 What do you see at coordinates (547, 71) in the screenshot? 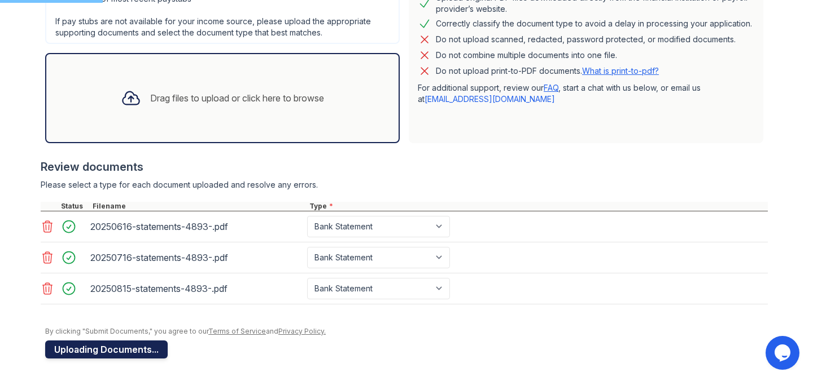
I see `p: Do not upload print-to-PDF documents.` at bounding box center [547, 71].